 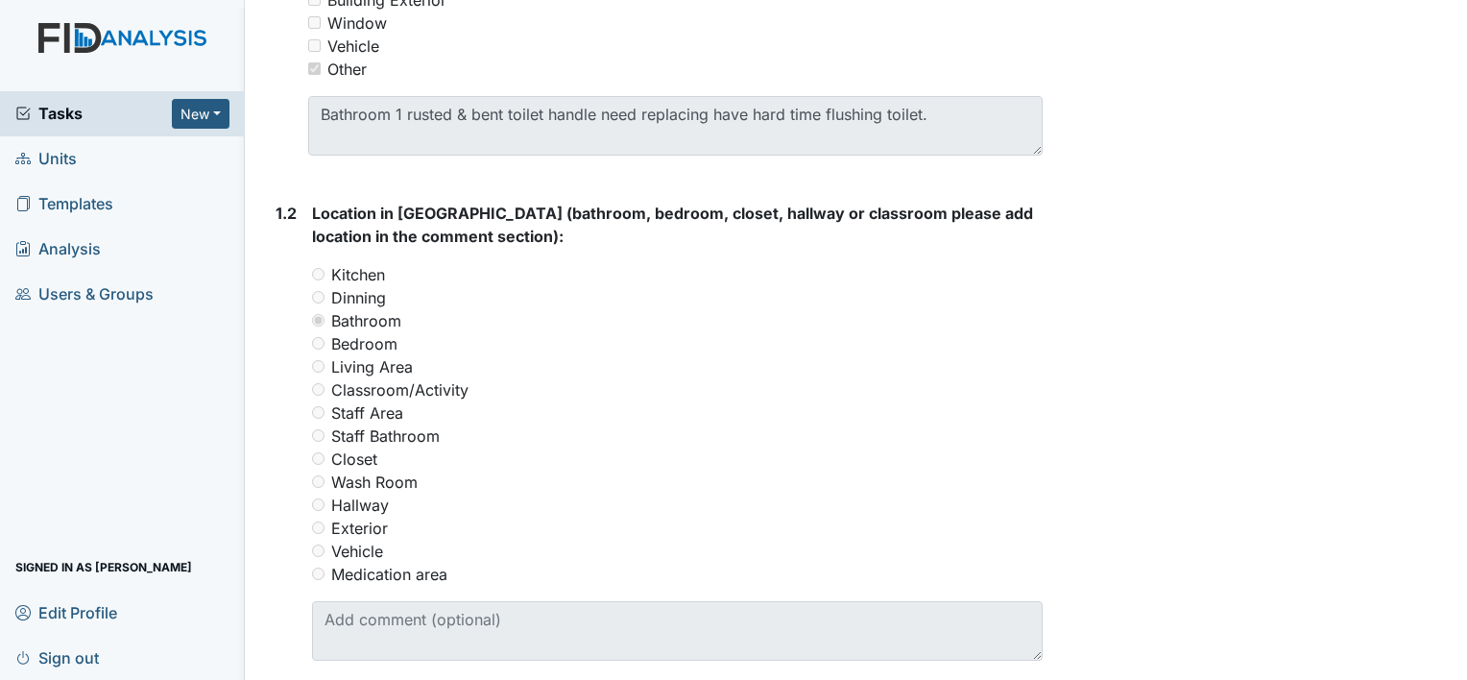 What do you see at coordinates (385, 436) in the screenshot?
I see `label: Staff Bathroom` at bounding box center [385, 436].